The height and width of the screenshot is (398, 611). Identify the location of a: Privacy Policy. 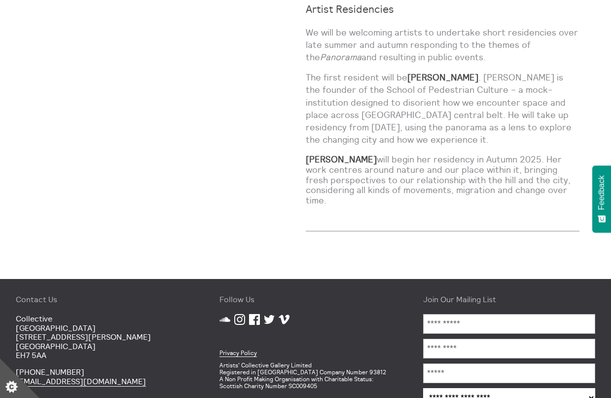
(238, 353).